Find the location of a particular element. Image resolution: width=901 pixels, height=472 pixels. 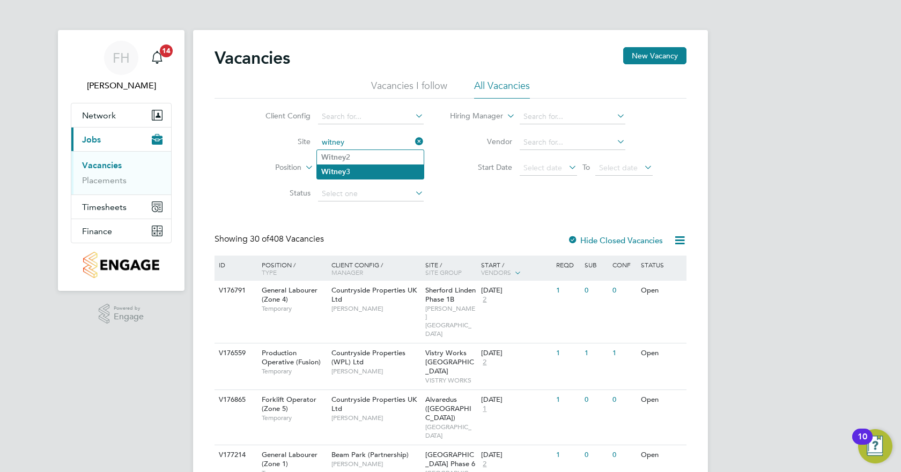

label: Client Config is located at coordinates (279, 116).